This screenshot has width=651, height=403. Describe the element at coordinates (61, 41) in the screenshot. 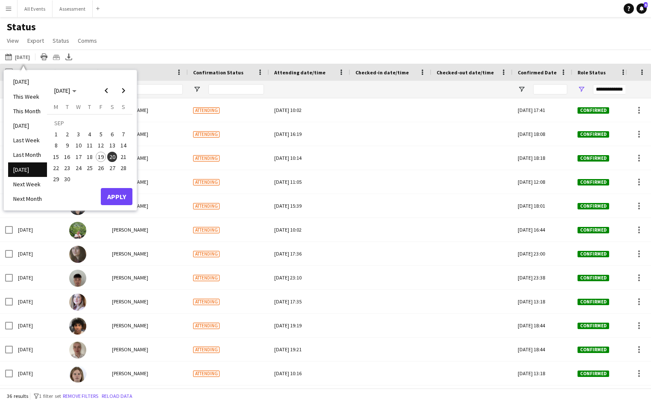

I see `span: Status` at that location.